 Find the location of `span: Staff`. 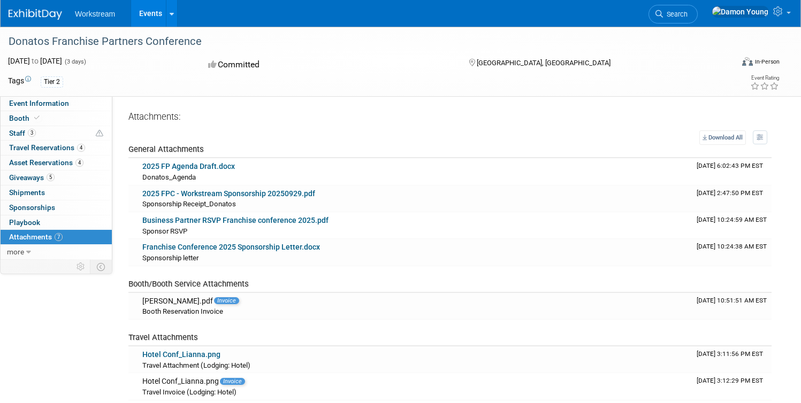

span: Staff is located at coordinates (22, 133).